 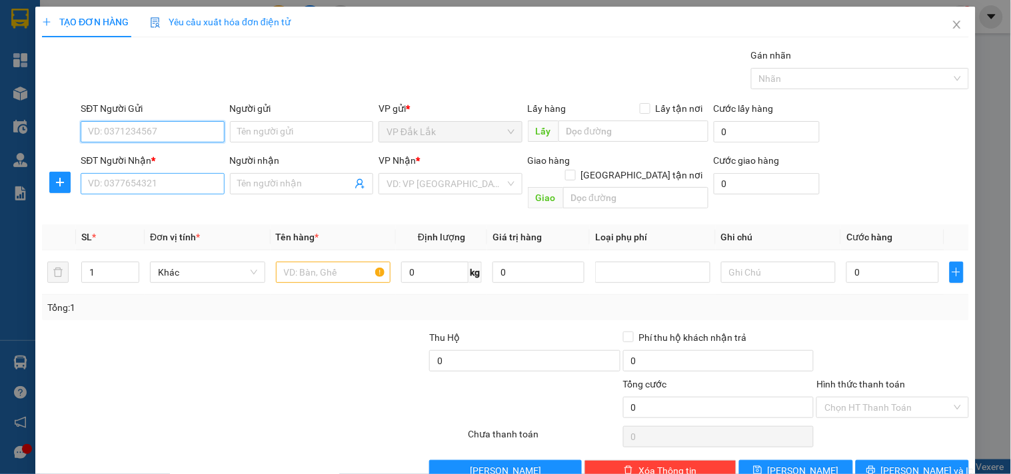 What do you see at coordinates (155, 23) in the screenshot?
I see `img: icon` at bounding box center [155, 23].